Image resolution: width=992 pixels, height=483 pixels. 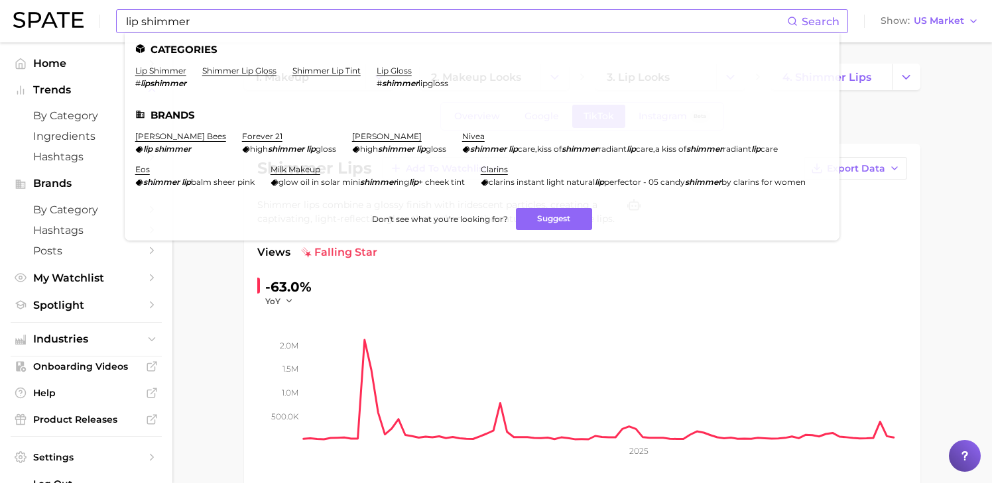 I want to click on button: Change Category, so click(x=906, y=77).